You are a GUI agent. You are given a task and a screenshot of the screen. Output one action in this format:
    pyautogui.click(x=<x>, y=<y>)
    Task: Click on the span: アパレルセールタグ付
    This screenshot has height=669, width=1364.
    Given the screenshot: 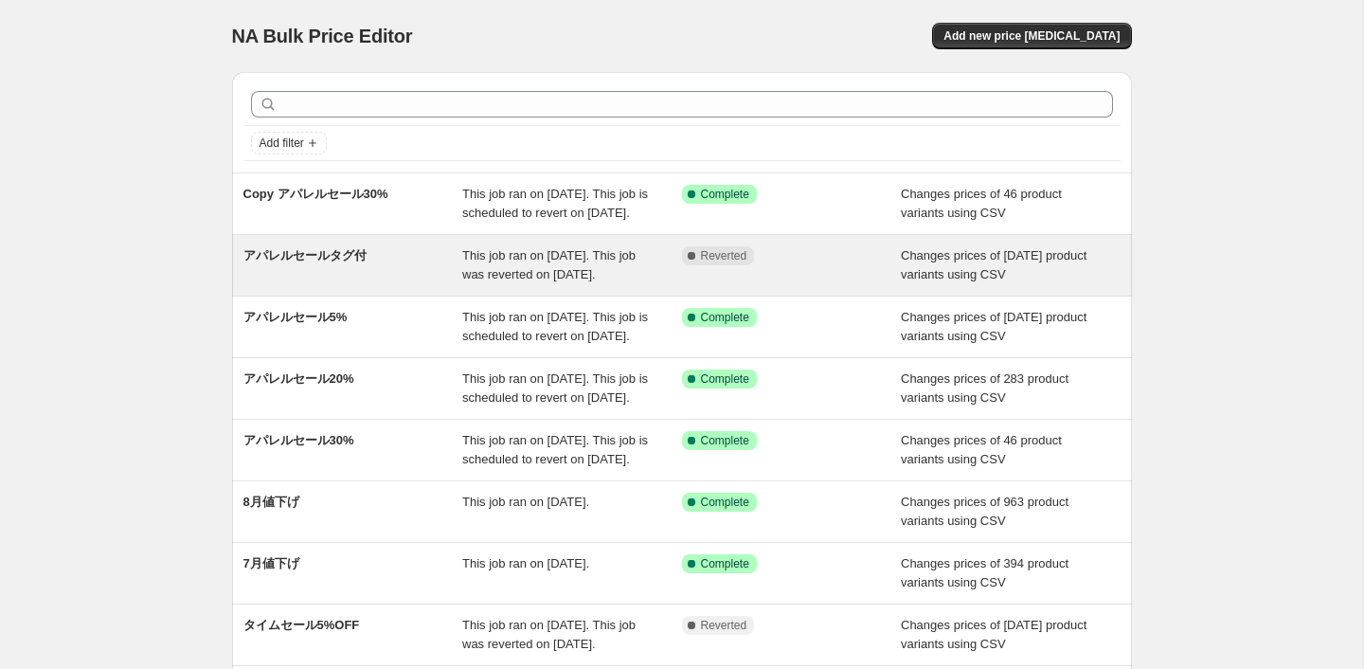 What is the action you would take?
    pyautogui.click(x=305, y=255)
    